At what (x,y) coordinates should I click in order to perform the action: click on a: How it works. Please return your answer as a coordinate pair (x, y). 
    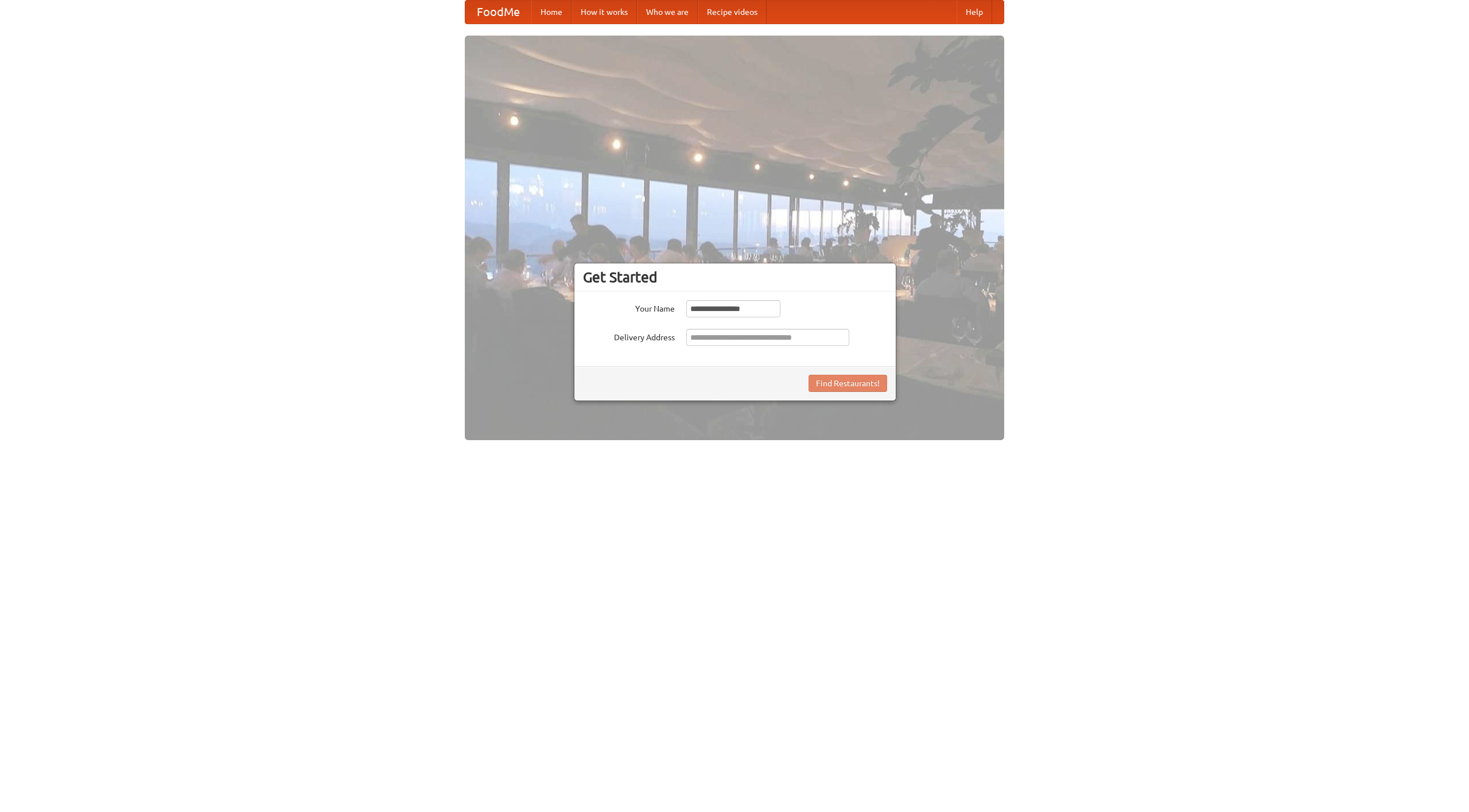
    Looking at the image, I should click on (604, 12).